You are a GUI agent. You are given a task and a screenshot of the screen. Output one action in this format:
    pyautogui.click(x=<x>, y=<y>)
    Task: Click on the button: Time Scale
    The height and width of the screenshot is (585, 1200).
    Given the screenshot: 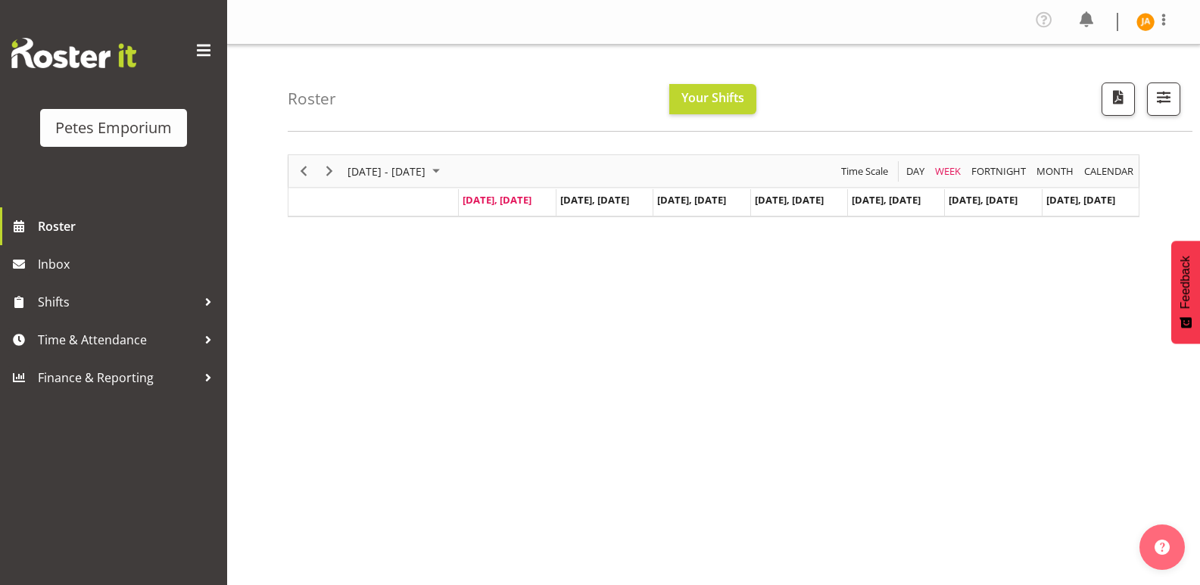 What is the action you would take?
    pyautogui.click(x=865, y=171)
    